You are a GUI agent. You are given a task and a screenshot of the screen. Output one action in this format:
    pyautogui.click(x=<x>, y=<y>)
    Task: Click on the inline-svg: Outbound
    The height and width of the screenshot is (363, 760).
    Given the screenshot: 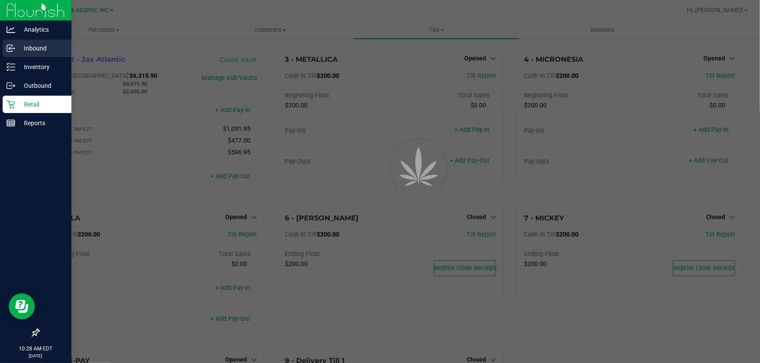 What is the action you would take?
    pyautogui.click(x=11, y=86)
    